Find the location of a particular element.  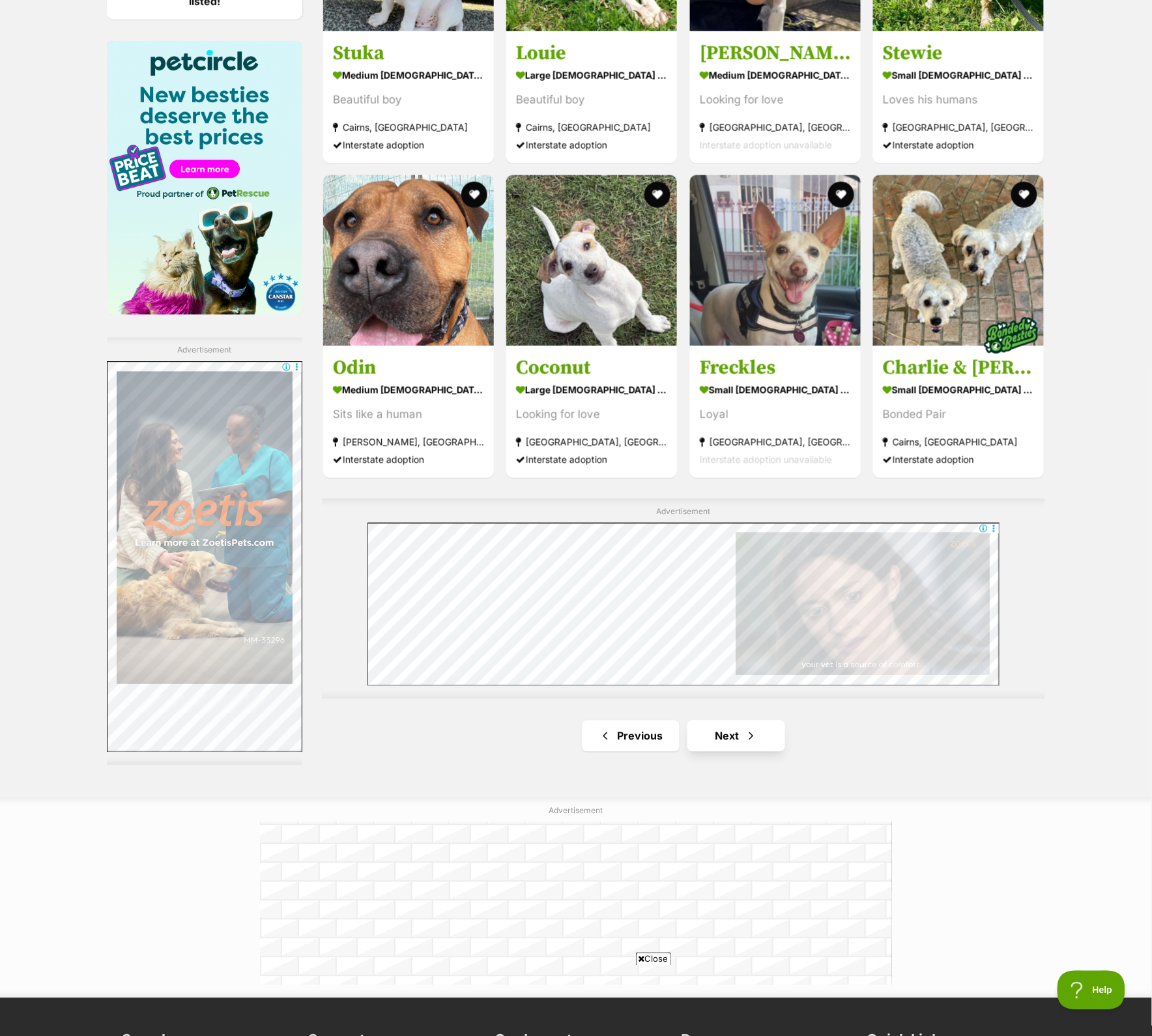

div: Loves his humans is located at coordinates (959, 99).